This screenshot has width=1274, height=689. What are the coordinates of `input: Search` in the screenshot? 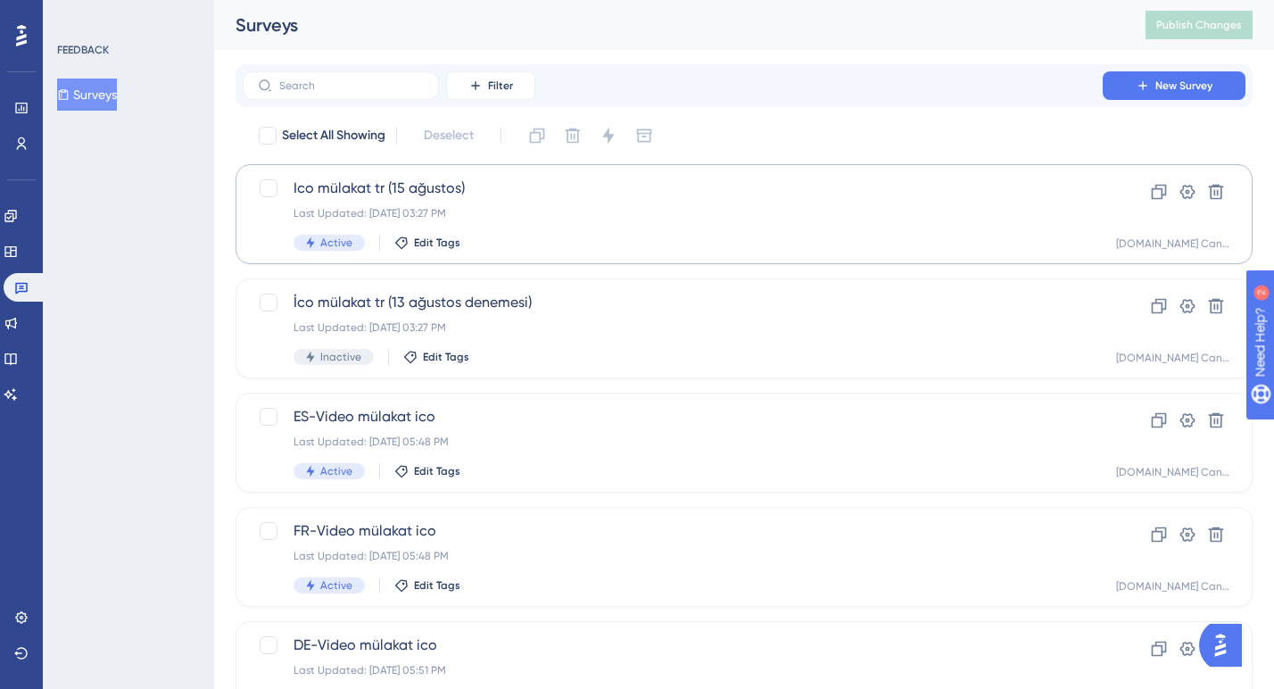 It's located at (351, 86).